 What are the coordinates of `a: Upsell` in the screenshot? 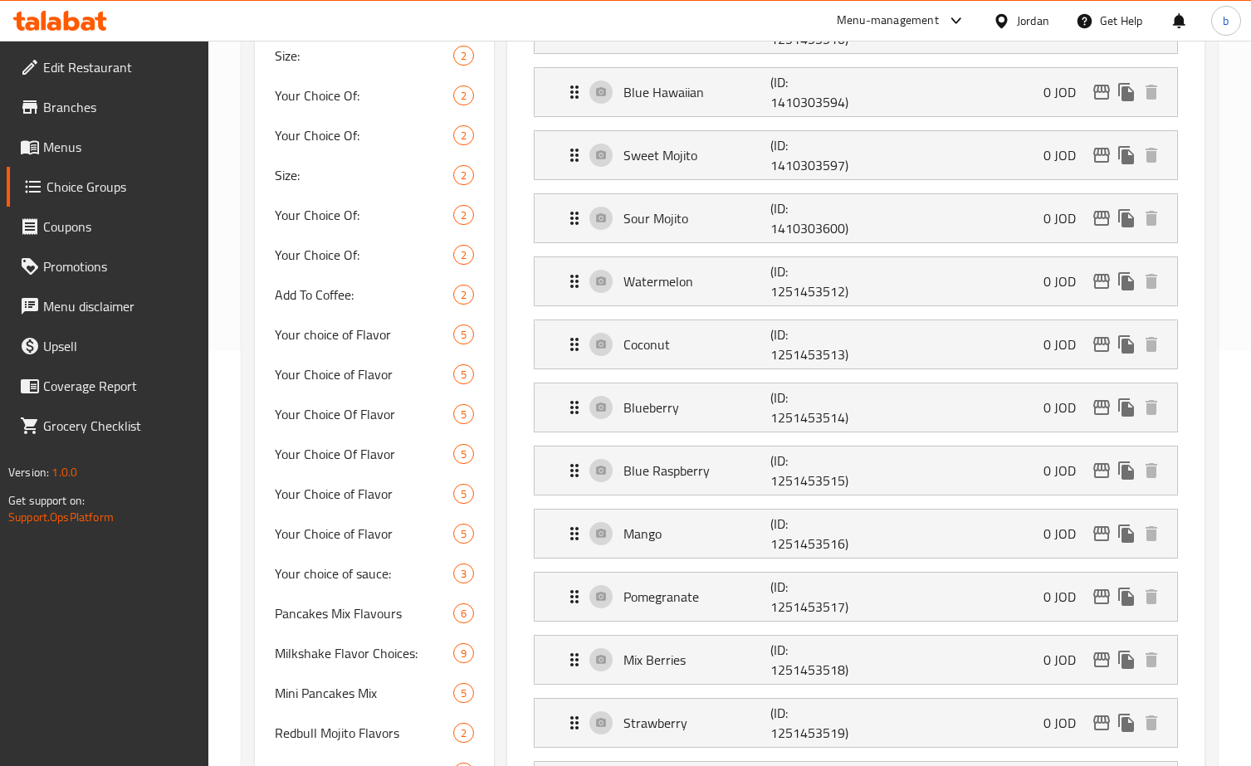 It's located at (108, 346).